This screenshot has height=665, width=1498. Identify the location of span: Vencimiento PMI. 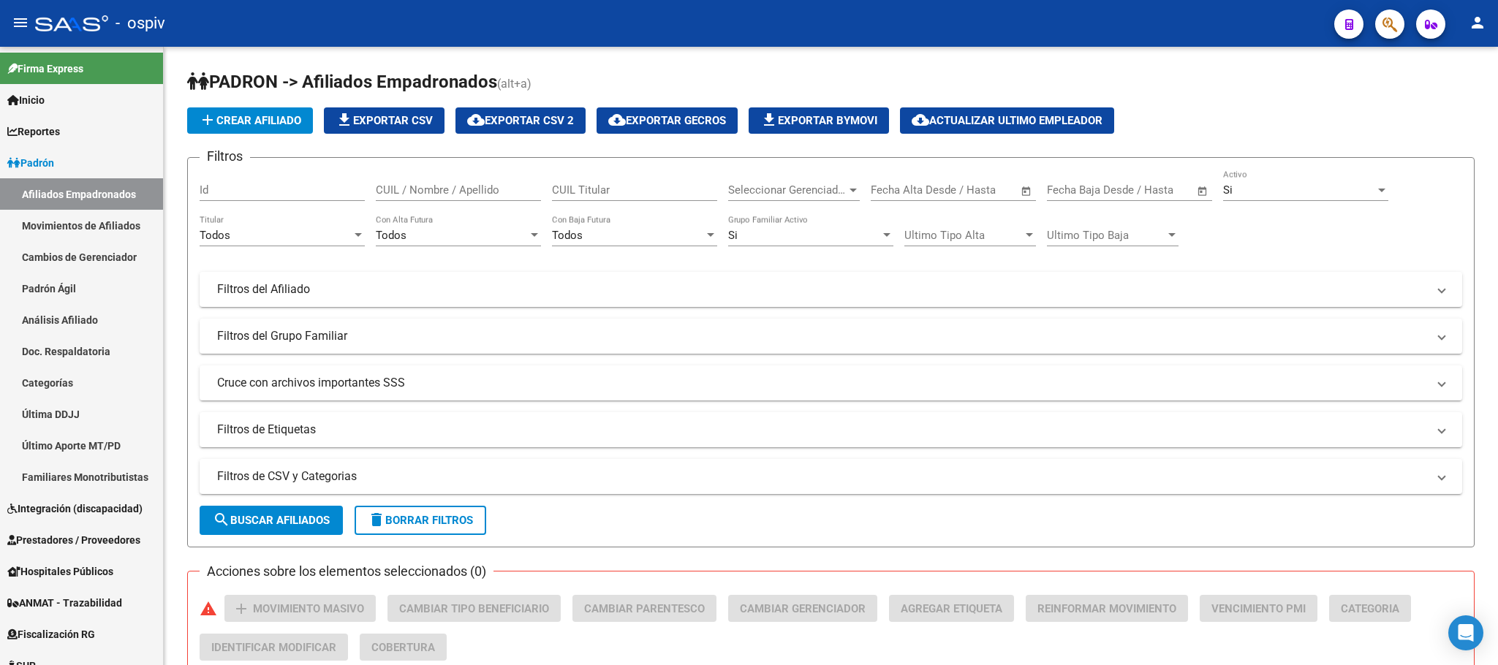
(1258, 609).